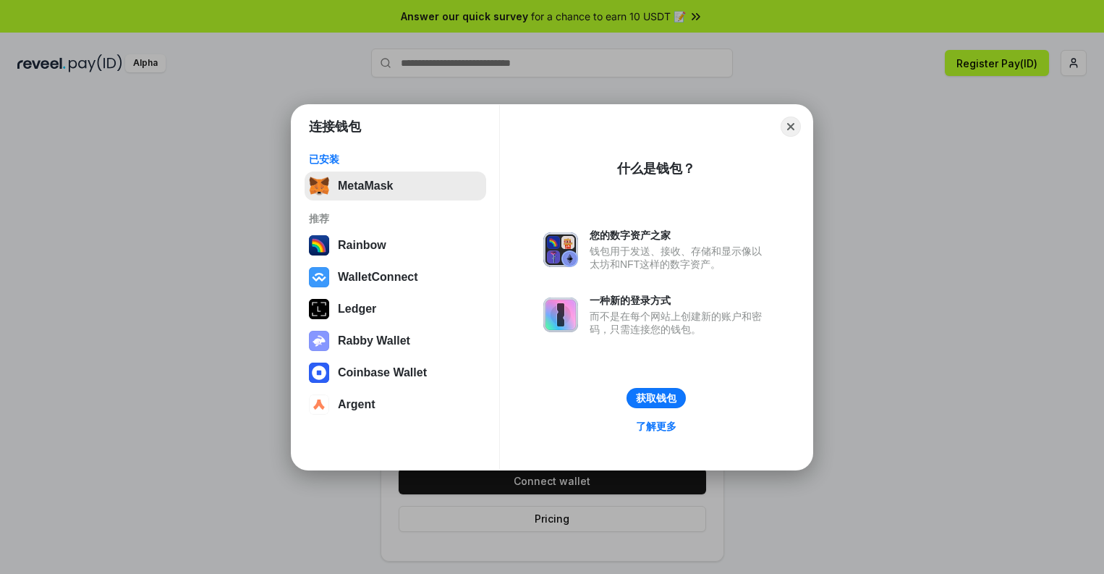 Image resolution: width=1104 pixels, height=574 pixels. Describe the element at coordinates (680, 323) in the screenshot. I see `div: 而不是在每个网站上创建新的账户和密码，只需连接您的钱包。` at that location.